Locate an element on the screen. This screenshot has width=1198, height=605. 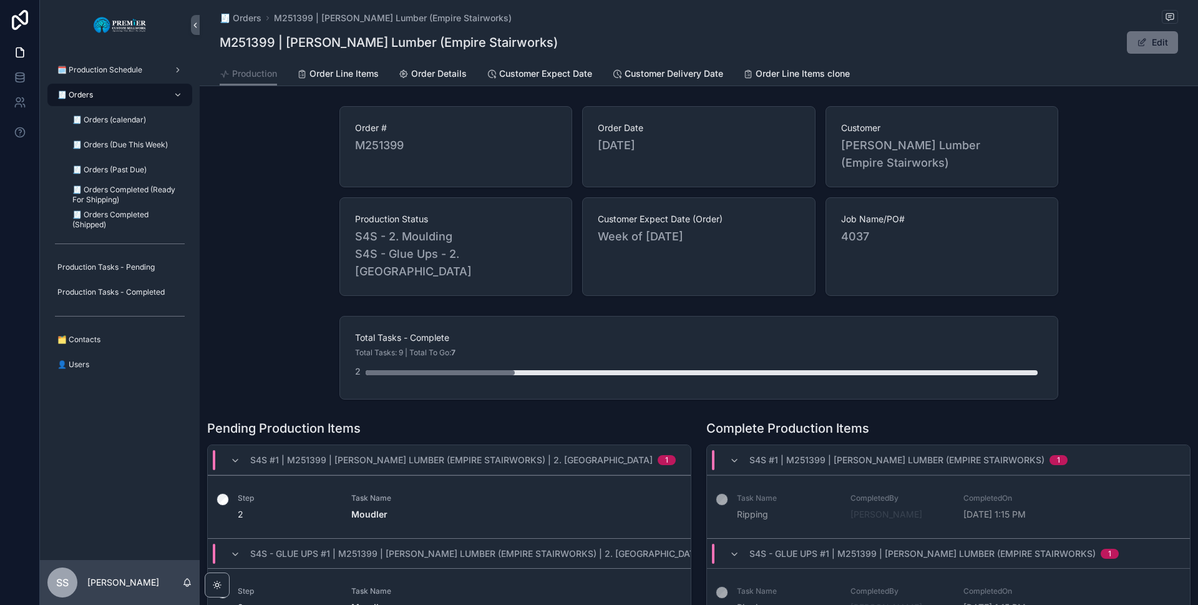
a: Order Line Items clone is located at coordinates (796, 75).